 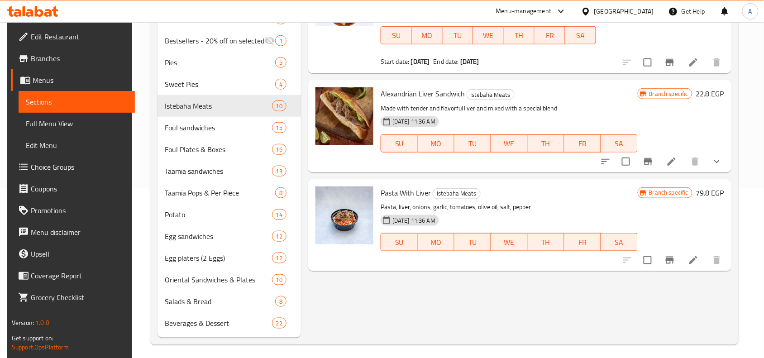 What do you see at coordinates (345, 116) in the screenshot?
I see `img: Alexandrian Liver Sandwich` at bounding box center [345, 116].